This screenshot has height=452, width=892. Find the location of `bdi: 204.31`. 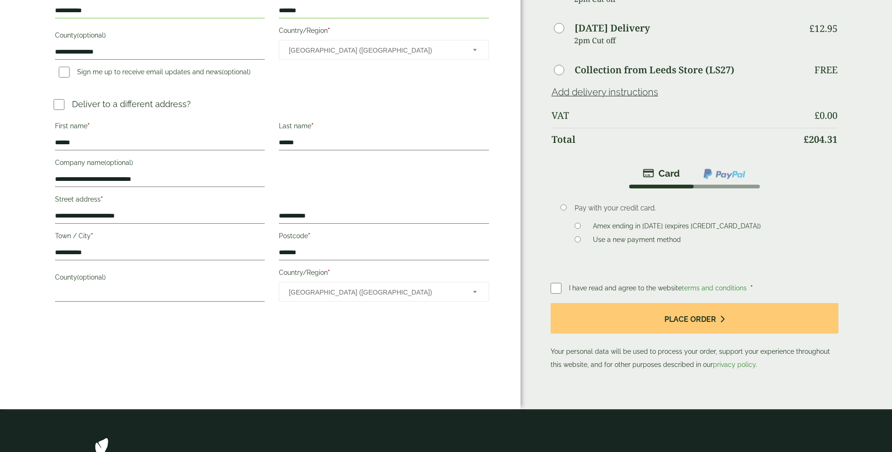

bdi: 204.31 is located at coordinates (821, 139).